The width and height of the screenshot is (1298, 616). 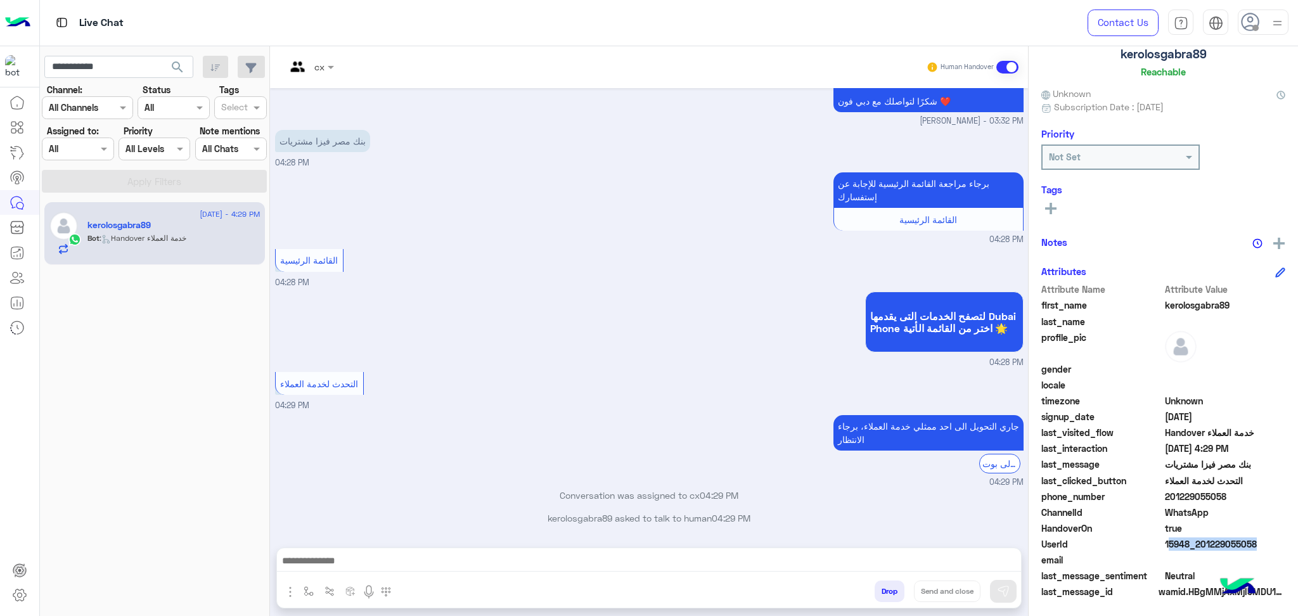 What do you see at coordinates (947, 591) in the screenshot?
I see `button: Send and close` at bounding box center [947, 591].